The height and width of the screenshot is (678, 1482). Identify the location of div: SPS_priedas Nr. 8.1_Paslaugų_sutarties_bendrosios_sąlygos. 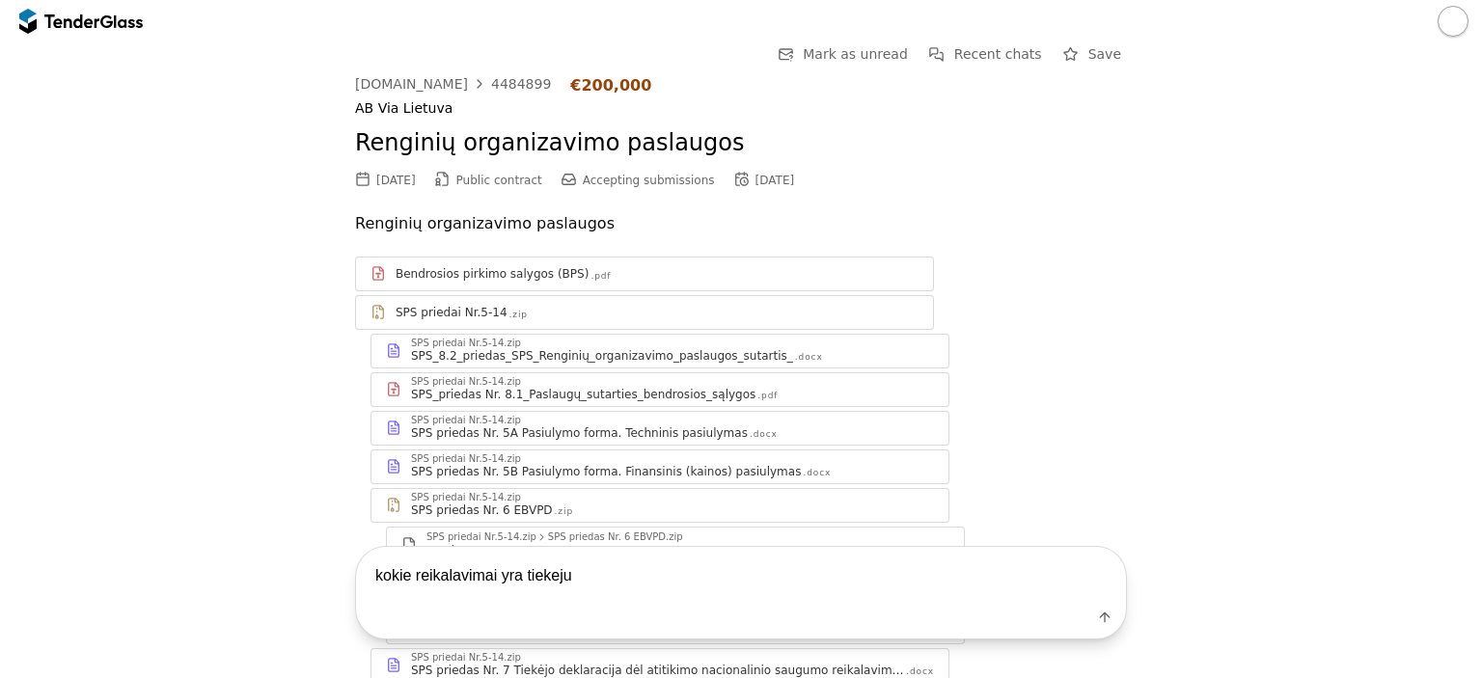
(583, 395).